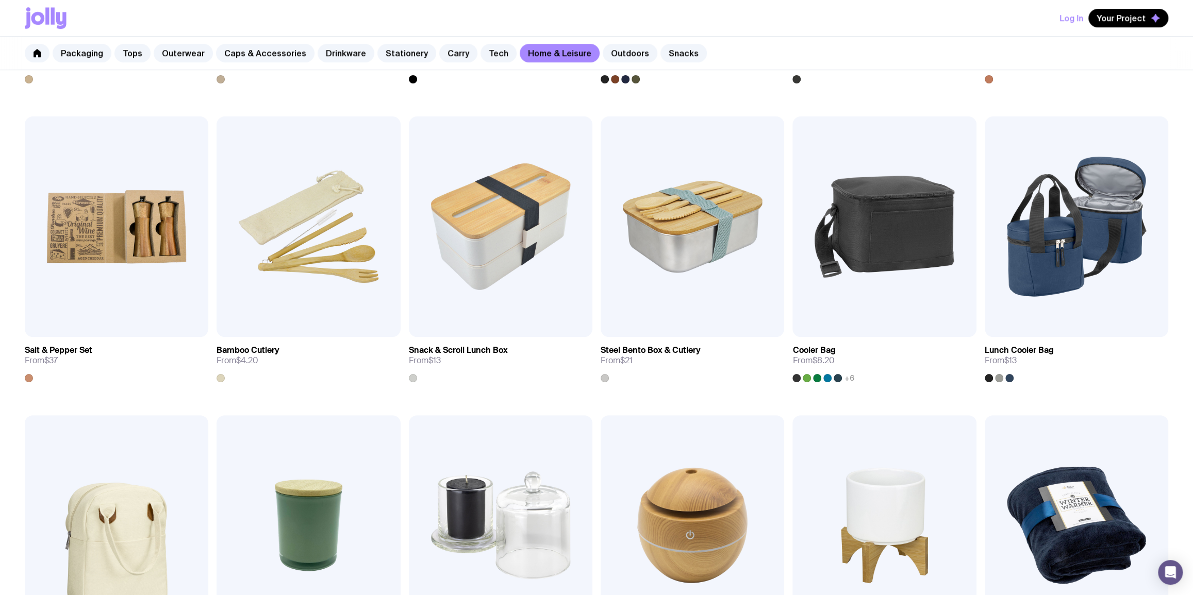  I want to click on span: +6, so click(849, 378).